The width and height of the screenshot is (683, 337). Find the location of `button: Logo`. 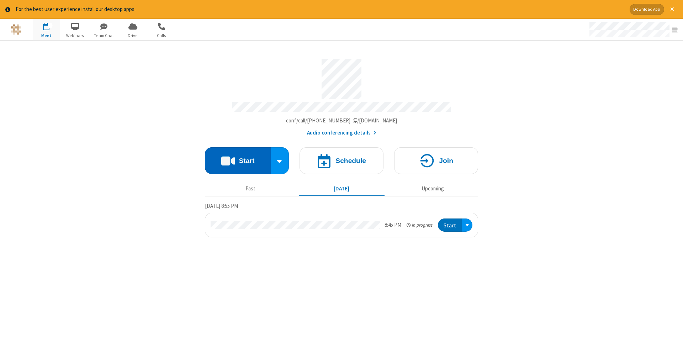

button: Logo is located at coordinates (16, 30).